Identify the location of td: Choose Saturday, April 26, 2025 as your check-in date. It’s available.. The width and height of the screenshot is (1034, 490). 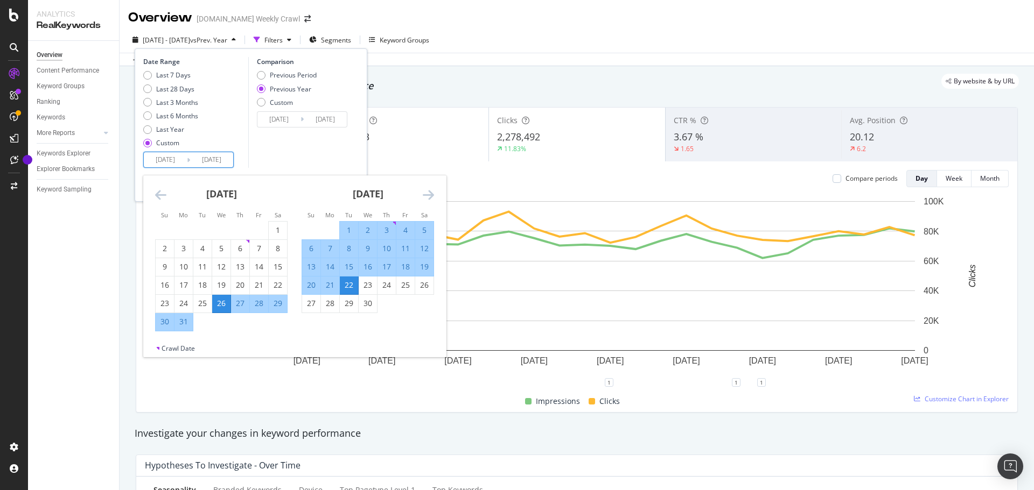
(424, 285).